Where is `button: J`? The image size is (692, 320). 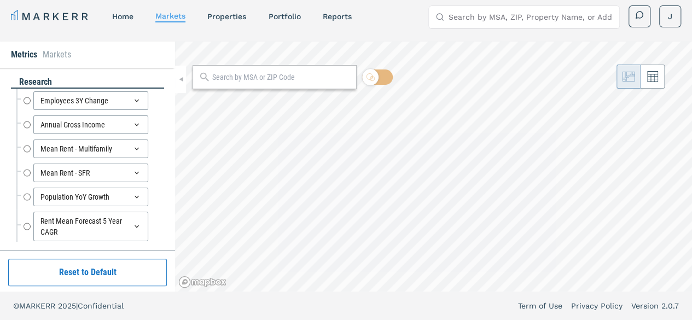
button: J is located at coordinates (670, 16).